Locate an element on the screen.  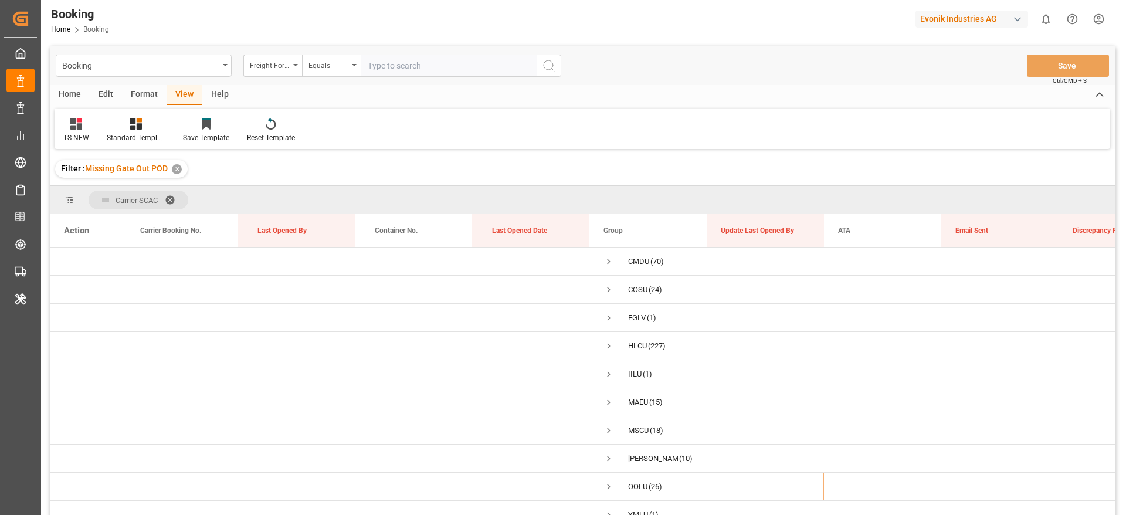
a: Home is located at coordinates (60, 29).